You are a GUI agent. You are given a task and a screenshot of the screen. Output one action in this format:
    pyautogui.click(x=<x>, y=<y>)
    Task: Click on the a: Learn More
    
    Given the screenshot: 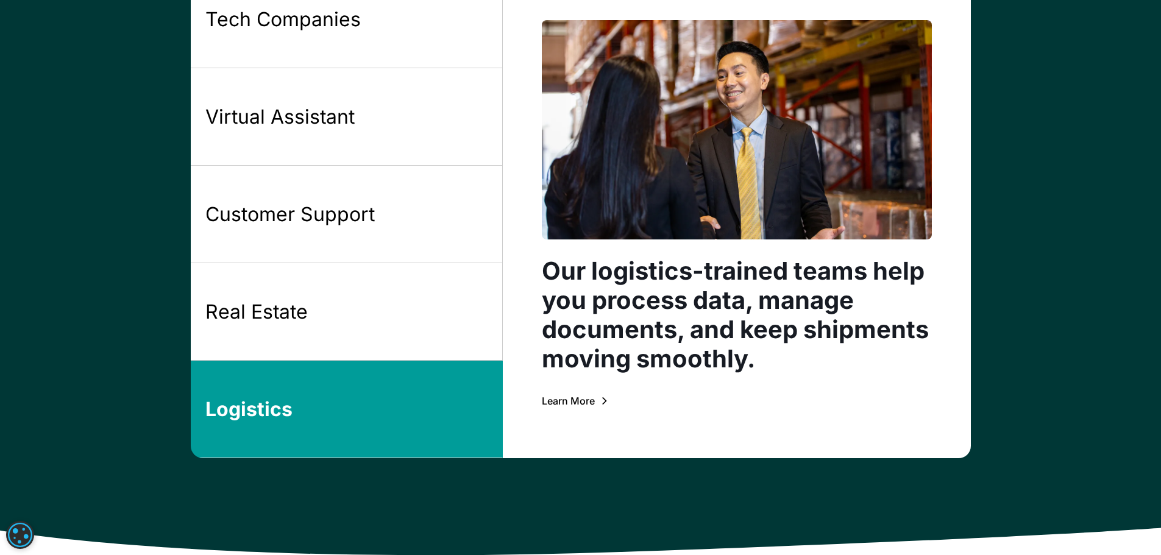 What is the action you would take?
    pyautogui.click(x=574, y=401)
    